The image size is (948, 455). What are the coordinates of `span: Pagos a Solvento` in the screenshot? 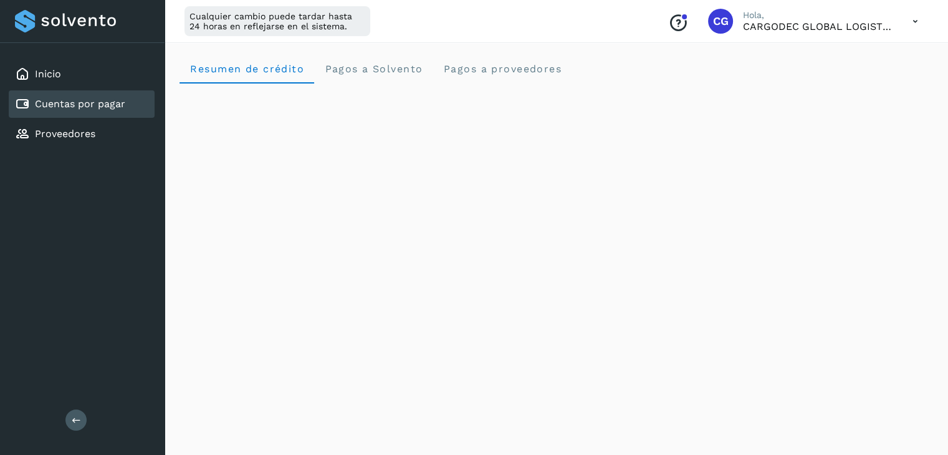 It's located at (373, 69).